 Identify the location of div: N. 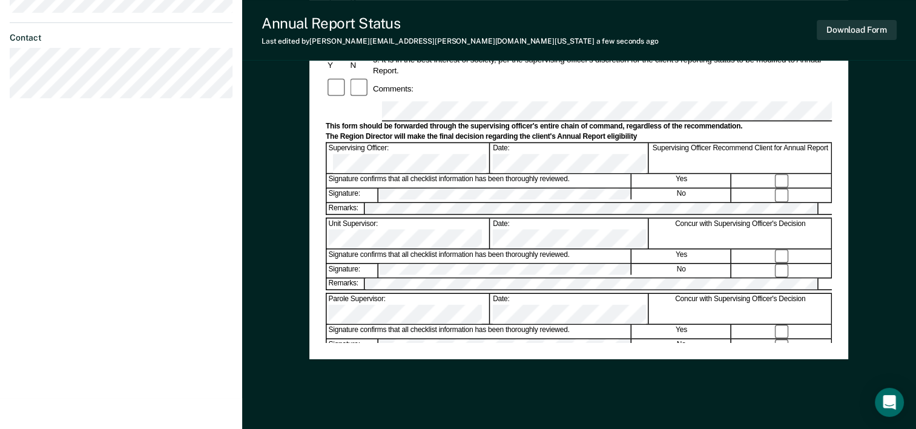
(360, 65).